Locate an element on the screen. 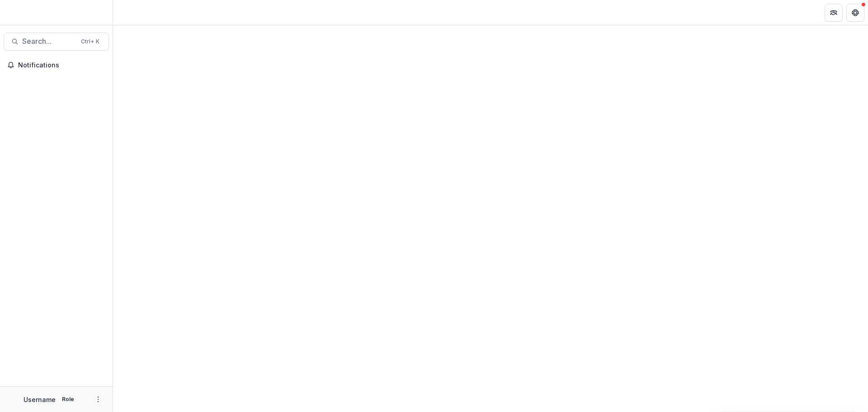 The height and width of the screenshot is (412, 868). span: Notifications is located at coordinates (61, 65).